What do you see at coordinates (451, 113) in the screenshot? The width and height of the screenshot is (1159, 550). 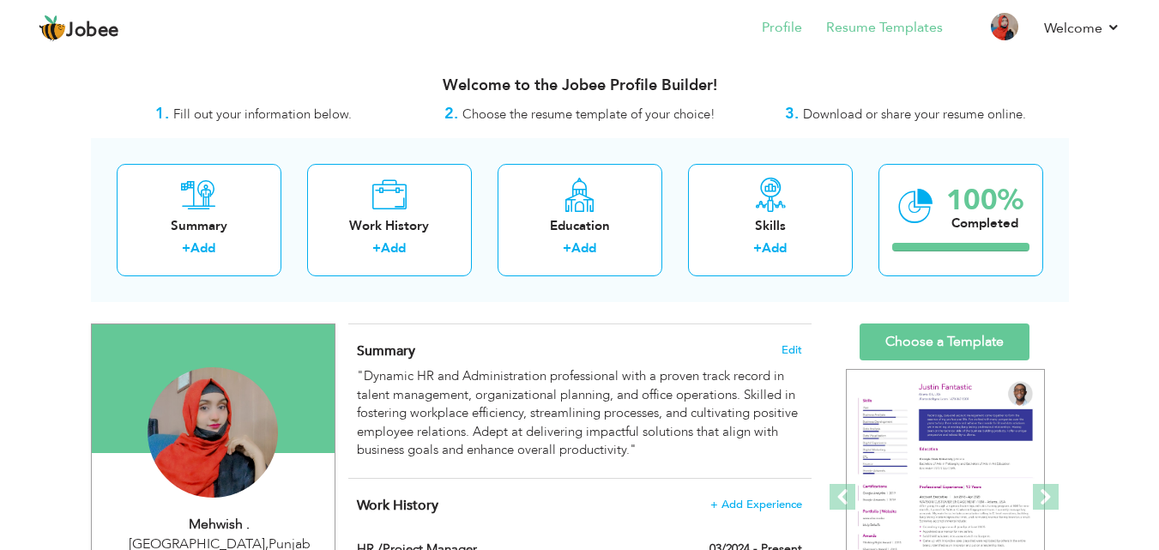 I see `strong: 2.` at bounding box center [451, 113].